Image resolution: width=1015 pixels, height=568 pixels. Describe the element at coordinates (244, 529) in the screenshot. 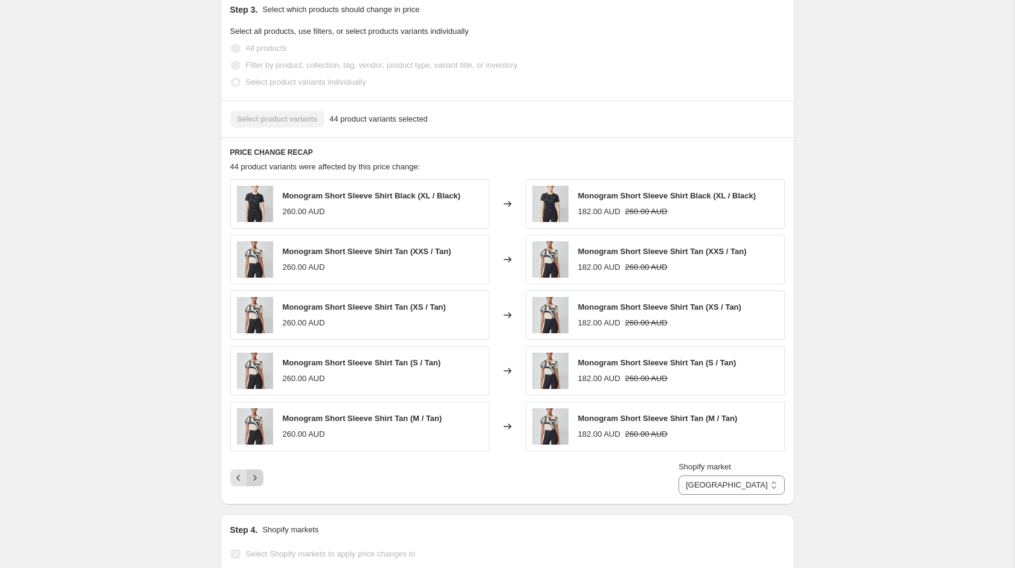

I see `h2: Step 4.` at that location.